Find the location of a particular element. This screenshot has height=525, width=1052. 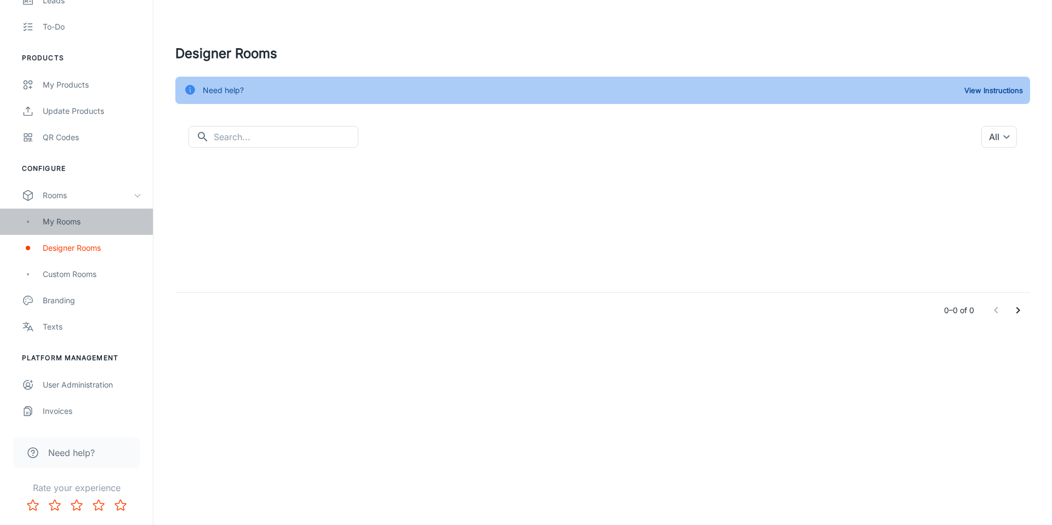

input: Search... is located at coordinates (286, 137).